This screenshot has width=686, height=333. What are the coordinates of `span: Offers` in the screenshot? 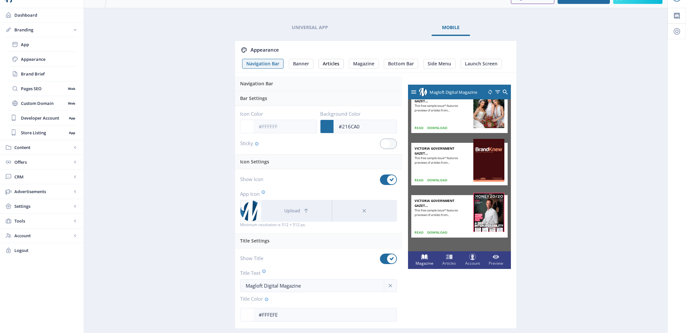 It's located at (43, 162).